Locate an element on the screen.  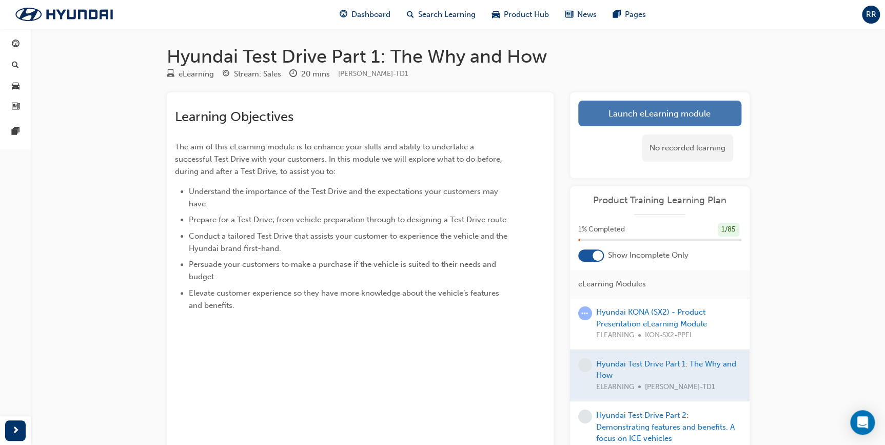
h1: Hyundai Test Drive Part 1: The Why and How is located at coordinates (458, 56).